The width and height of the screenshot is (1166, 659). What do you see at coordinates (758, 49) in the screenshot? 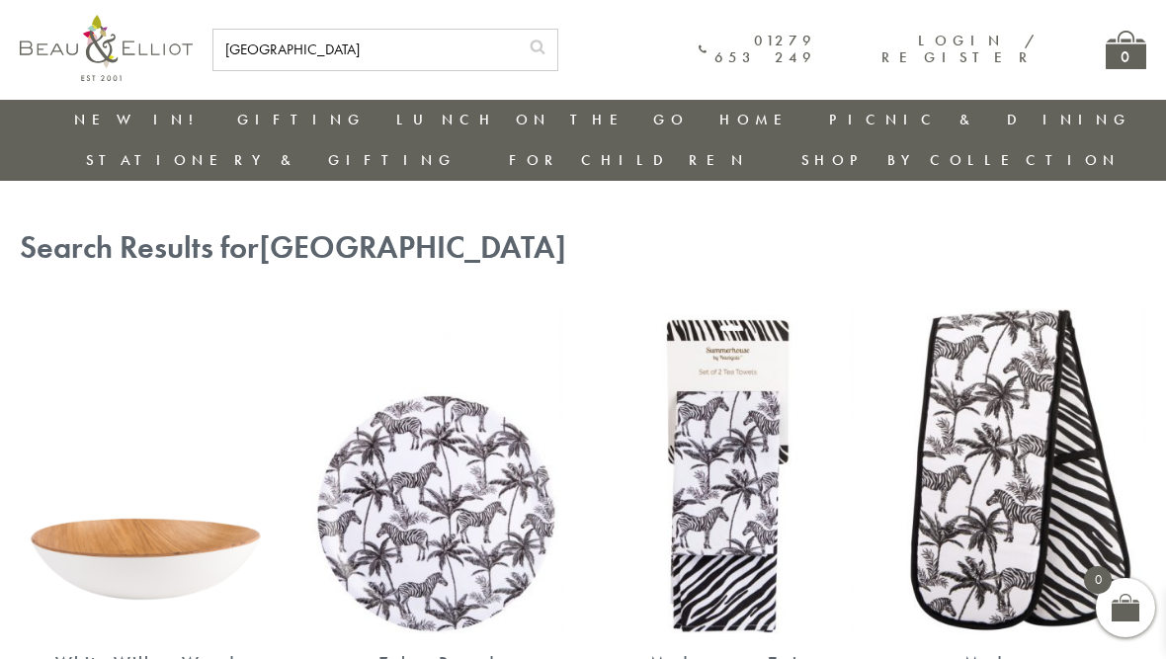
I see `a: 01279 653 249` at bounding box center [758, 49].